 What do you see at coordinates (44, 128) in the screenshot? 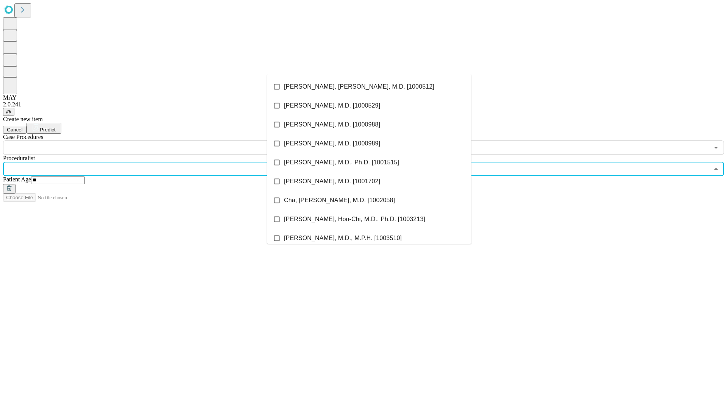
I see `button: Predict` at bounding box center [44, 128].